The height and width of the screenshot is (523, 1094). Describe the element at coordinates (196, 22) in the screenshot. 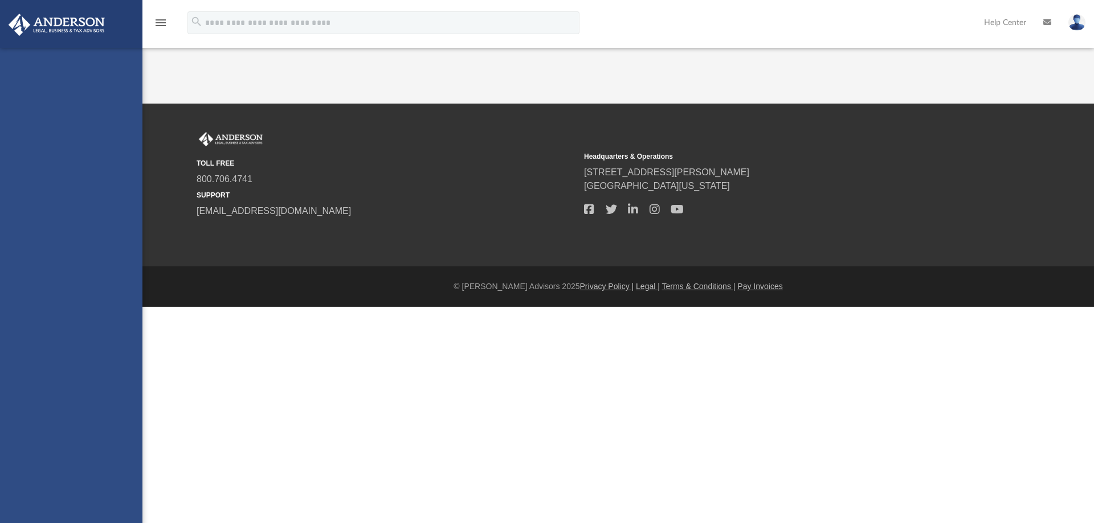

I see `i: search` at that location.